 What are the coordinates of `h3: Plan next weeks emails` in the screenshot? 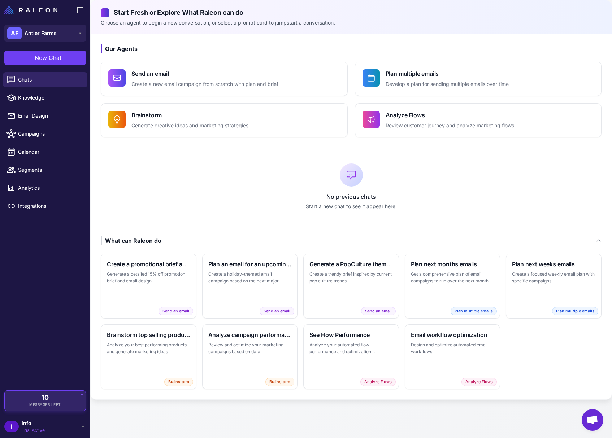 It's located at (553, 264).